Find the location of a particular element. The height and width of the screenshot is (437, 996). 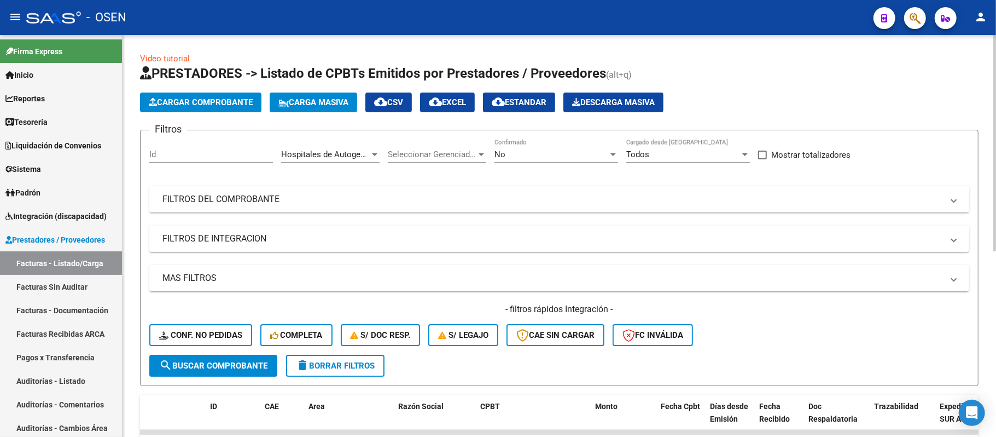

span: S/ Doc Resp. is located at coordinates (381, 335).